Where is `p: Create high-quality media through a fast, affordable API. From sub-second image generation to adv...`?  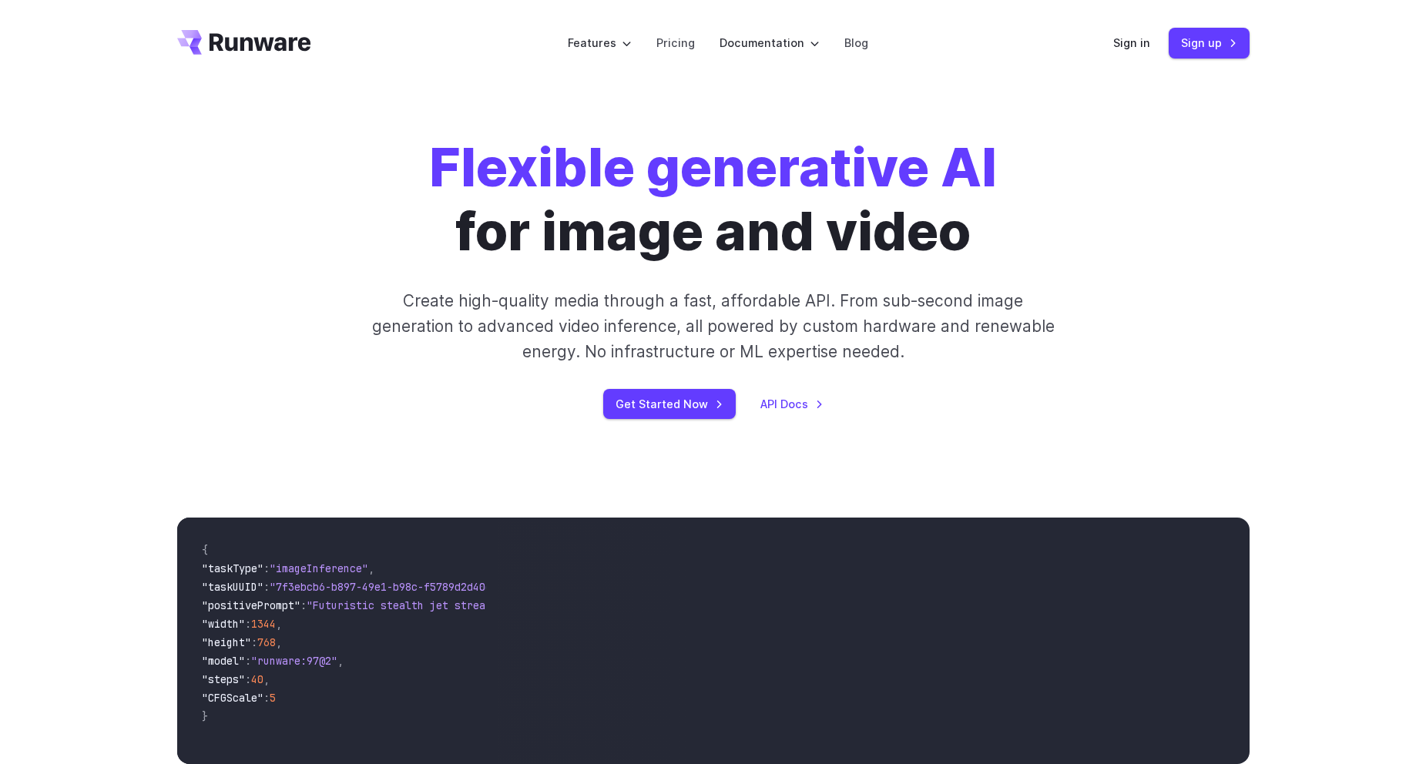
p: Create high-quality media through a fast, affordable API. From sub-second image generation to adv... is located at coordinates (712, 327).